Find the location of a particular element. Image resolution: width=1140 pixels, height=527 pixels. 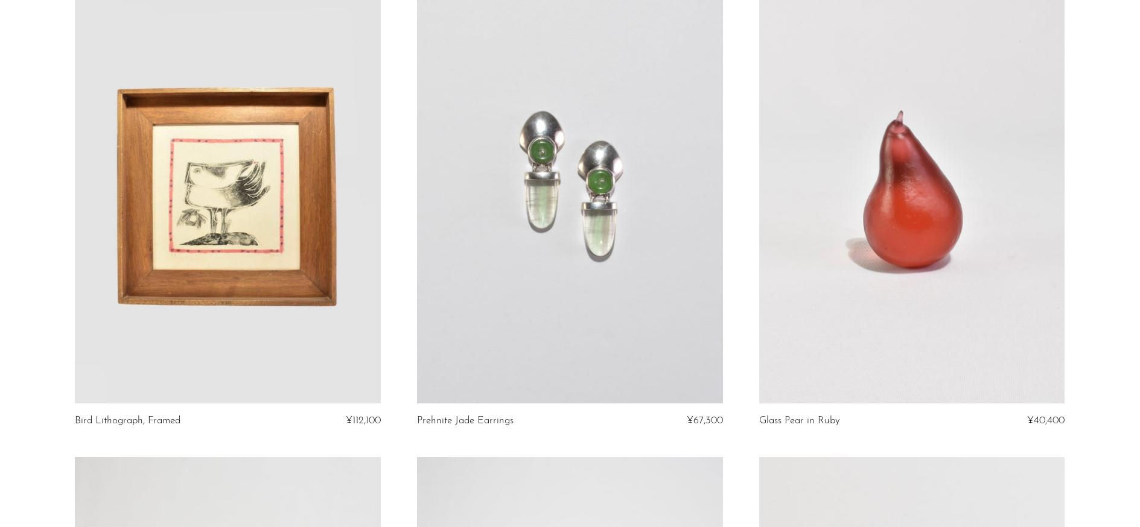

a: Glass Pear in Ruby is located at coordinates (799, 421).